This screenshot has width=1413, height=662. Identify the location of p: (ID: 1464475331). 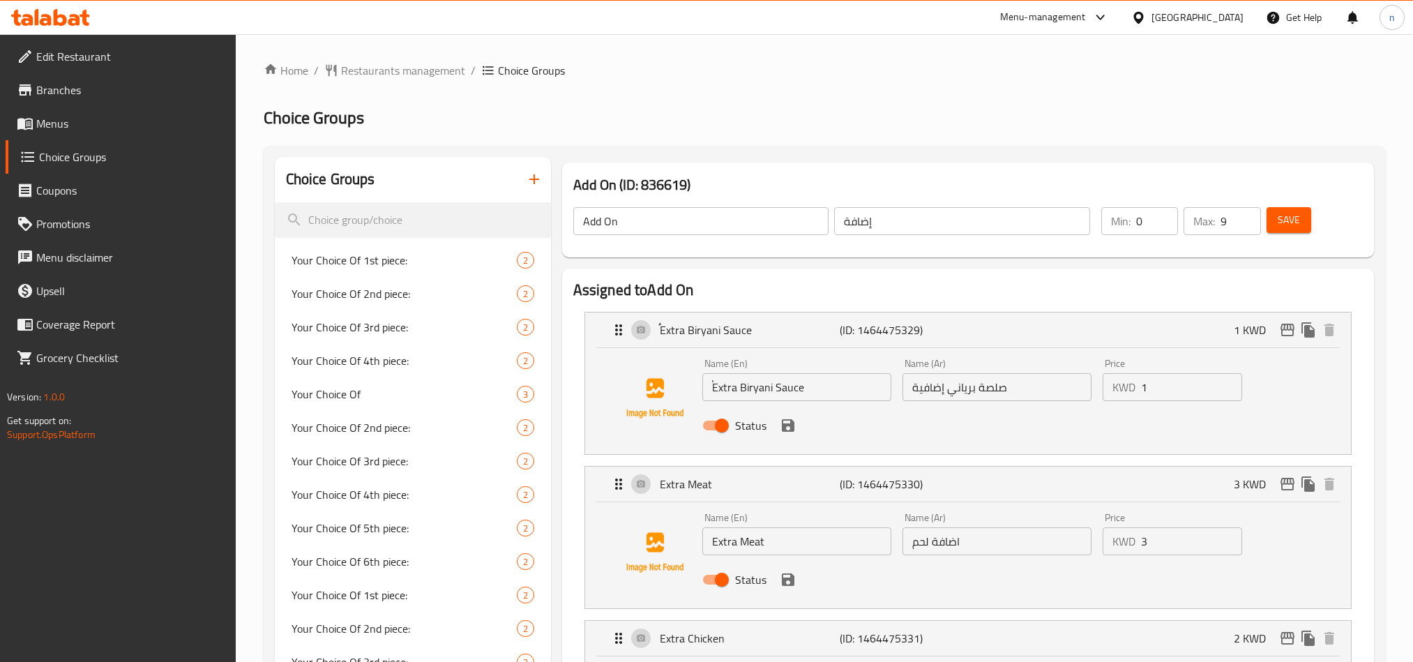
(900, 638).